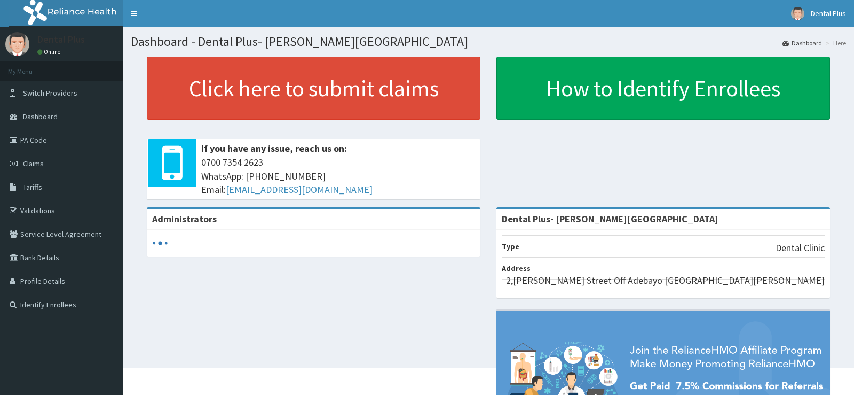  Describe the element at coordinates (516, 268) in the screenshot. I see `b: Address` at that location.